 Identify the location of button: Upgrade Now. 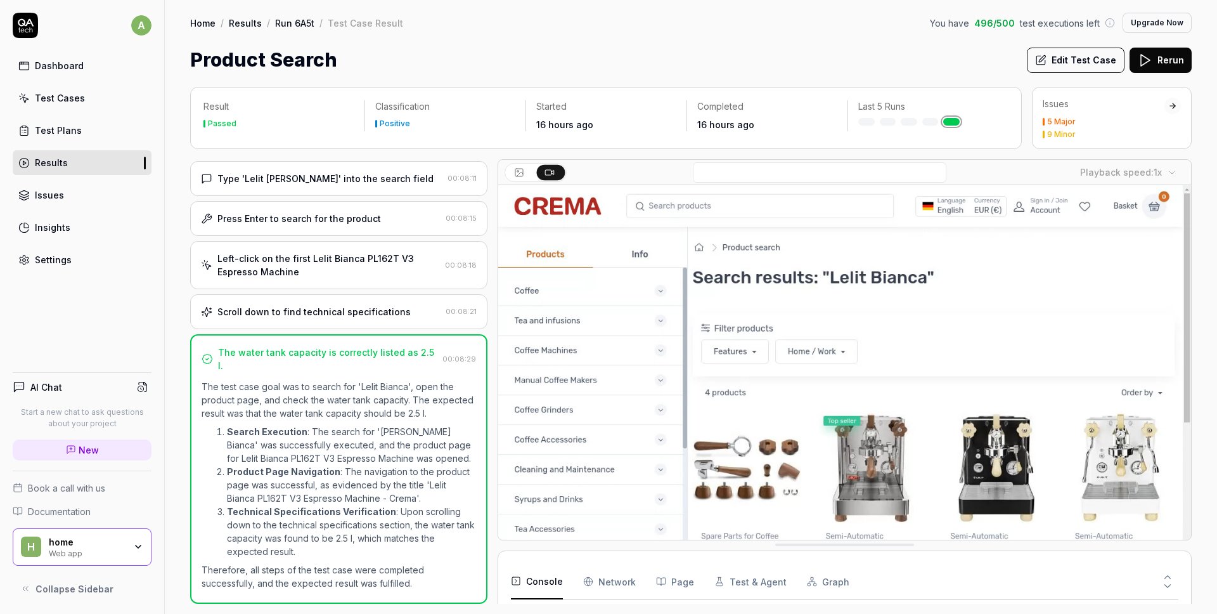
(1157, 23).